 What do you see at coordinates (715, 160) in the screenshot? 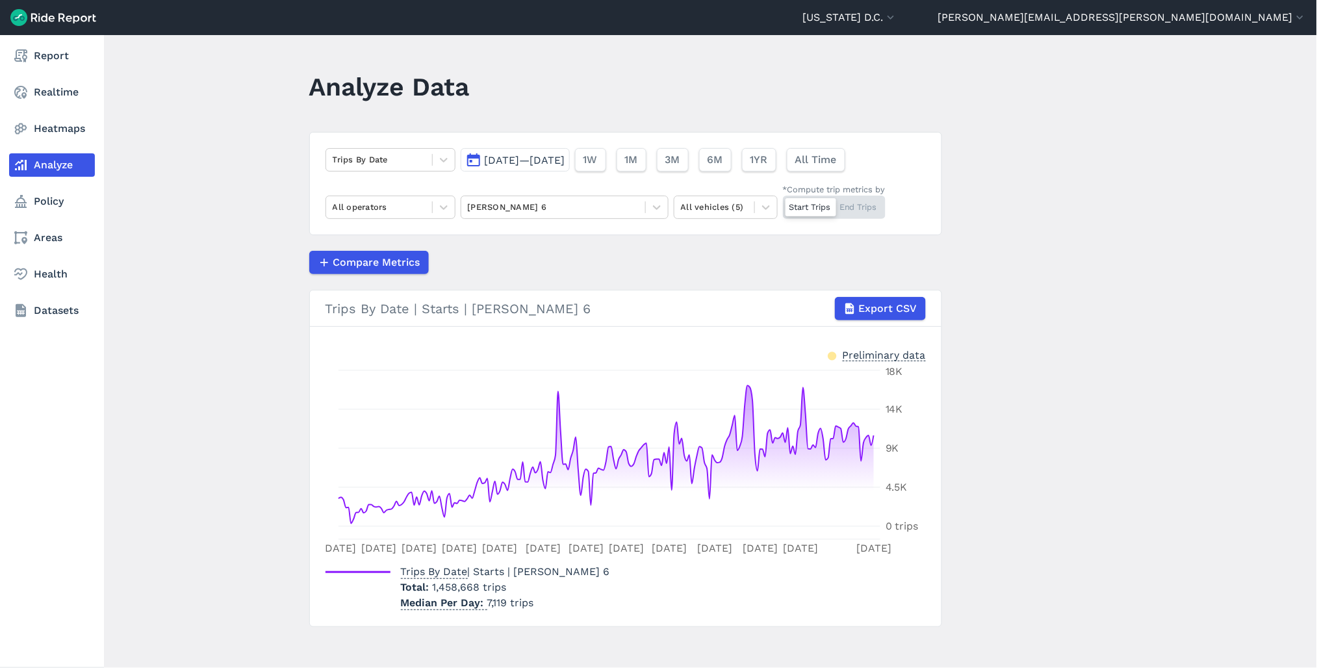
I see `button: 6M` at bounding box center [715, 160].